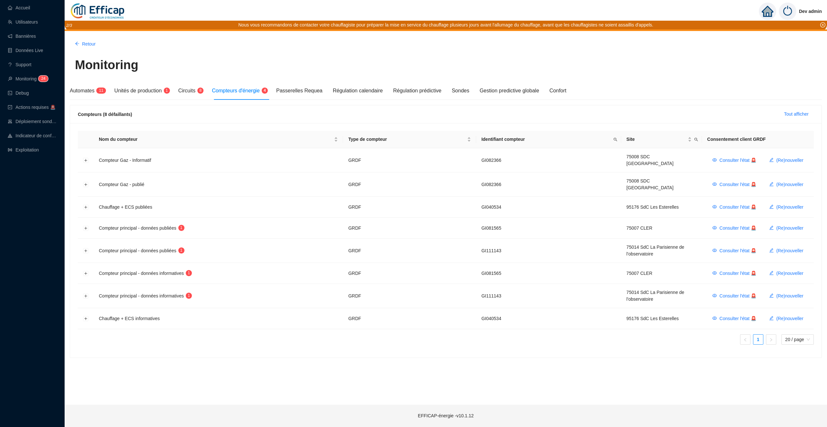  Describe the element at coordinates (549, 273) in the screenshot. I see `td: GI081565` at that location.